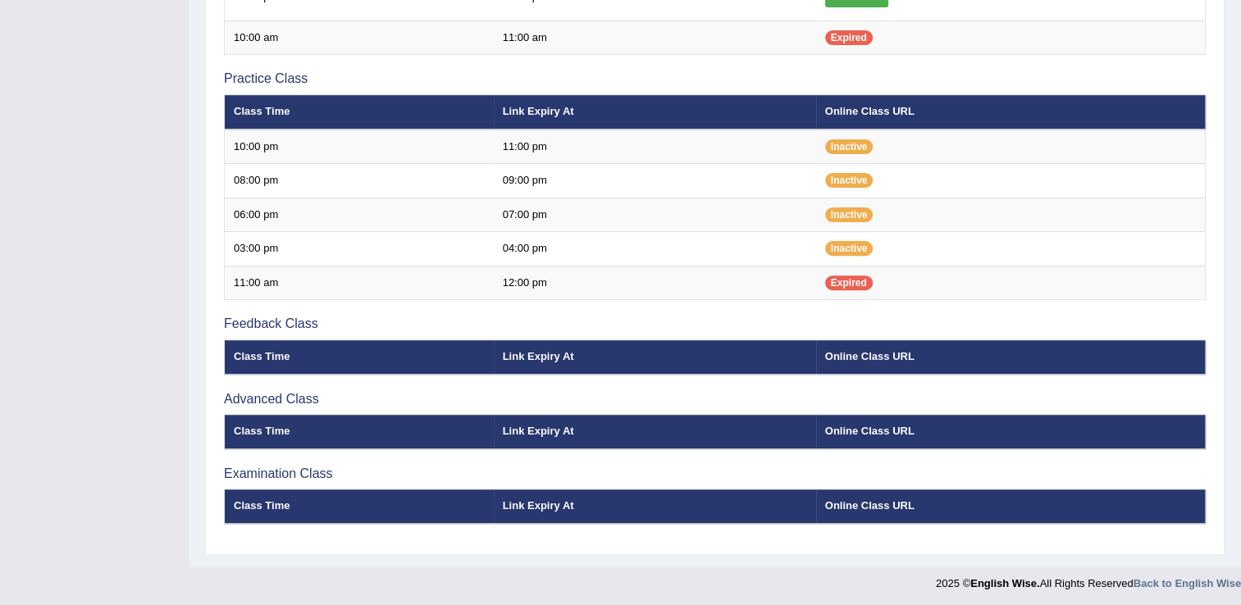 The width and height of the screenshot is (1241, 605). I want to click on td: 06:00 pm, so click(359, 215).